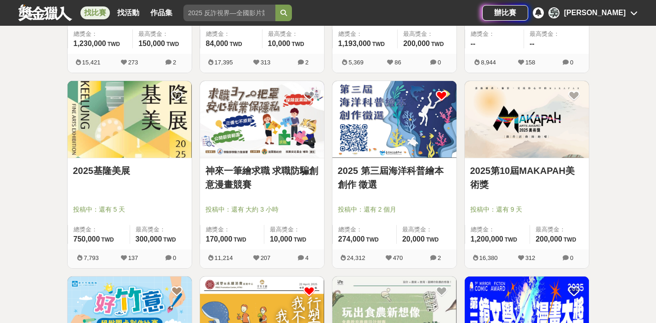 This screenshot has height=323, width=656. What do you see at coordinates (149, 239) in the screenshot?
I see `span: 300,000` at bounding box center [149, 239].